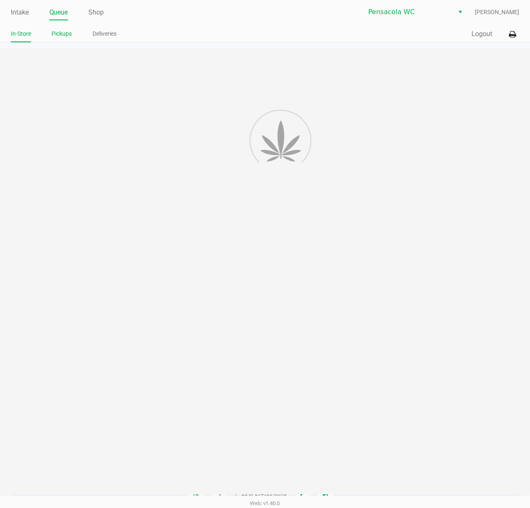 Image resolution: width=530 pixels, height=508 pixels. Describe the element at coordinates (460, 12) in the screenshot. I see `button: Select` at that location.